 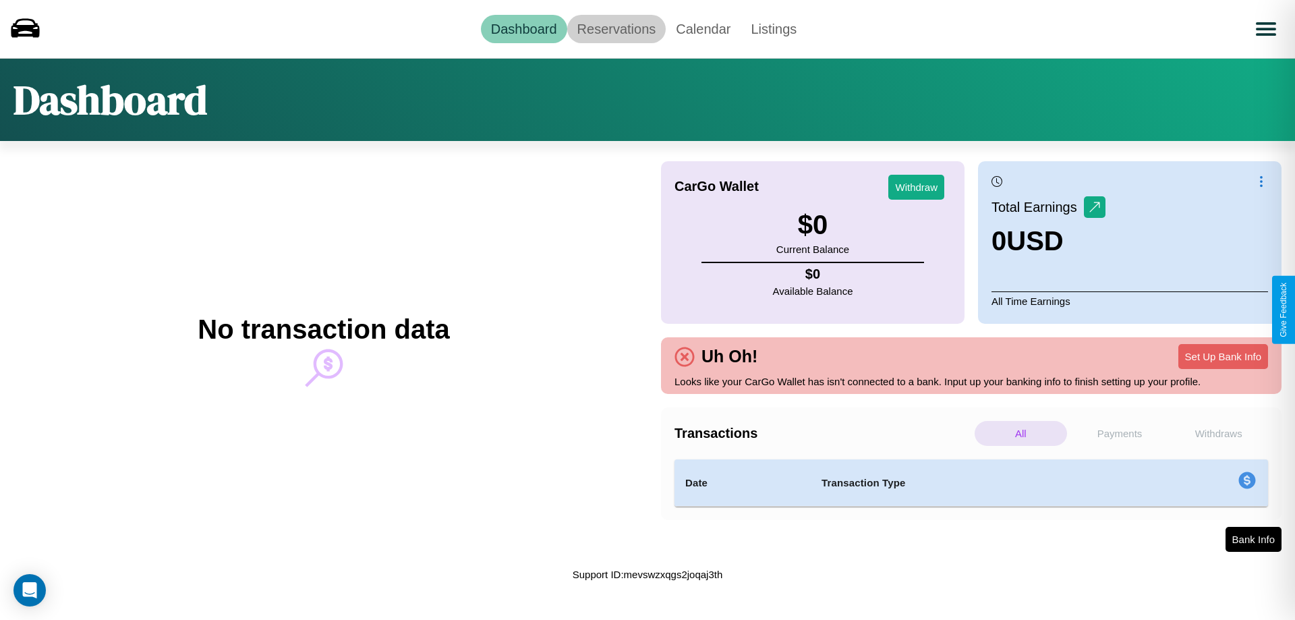 I want to click on p: All Time Earnings, so click(x=1130, y=301).